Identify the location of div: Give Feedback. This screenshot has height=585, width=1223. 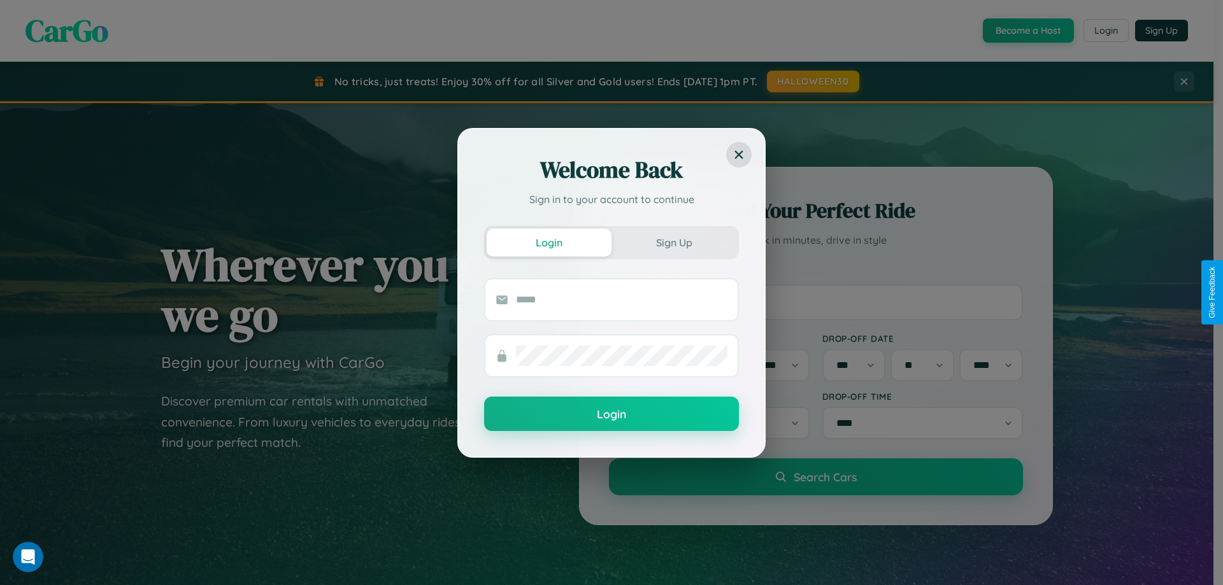
(1212, 292).